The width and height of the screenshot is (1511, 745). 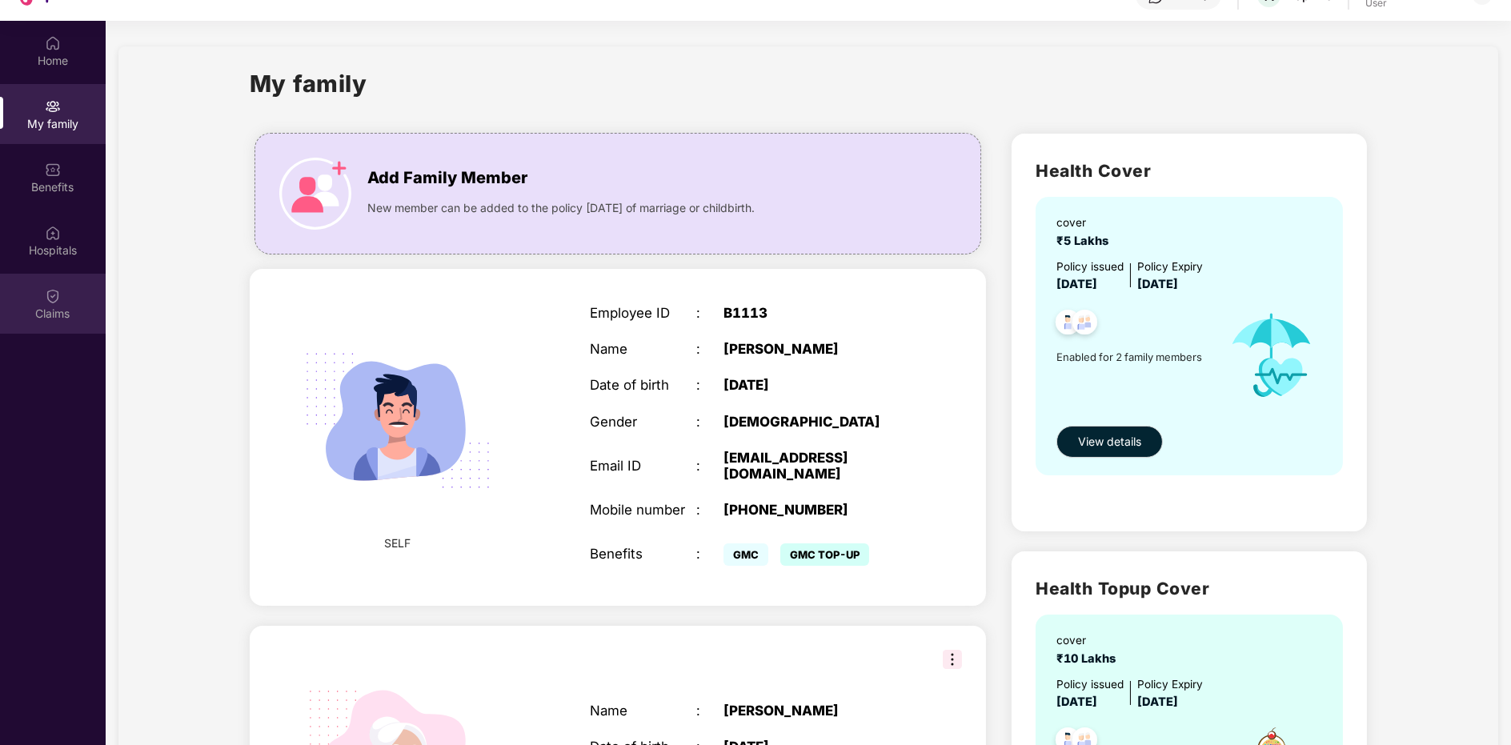 What do you see at coordinates (1189, 588) in the screenshot?
I see `h2: Health Topup Cover` at bounding box center [1189, 588].